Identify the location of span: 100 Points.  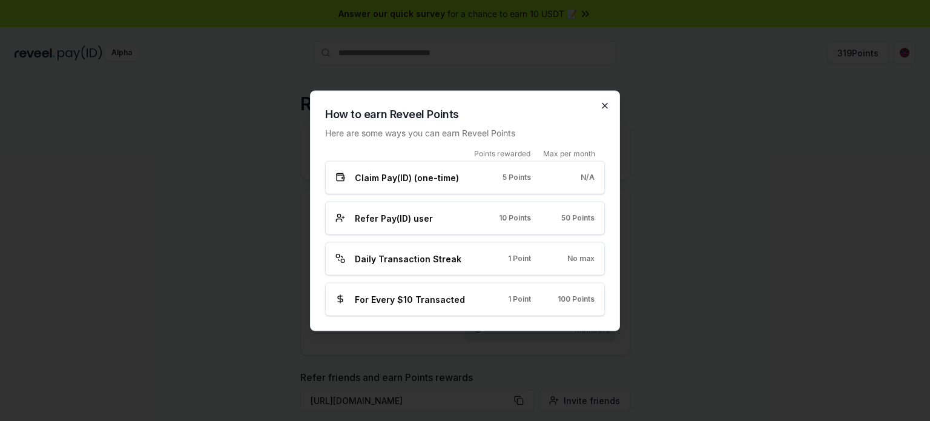
(576, 299).